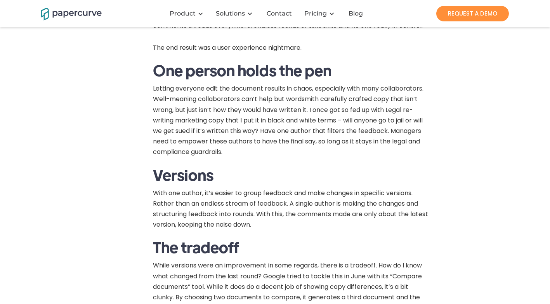 This screenshot has width=550, height=304. I want to click on div: Contact, so click(279, 14).